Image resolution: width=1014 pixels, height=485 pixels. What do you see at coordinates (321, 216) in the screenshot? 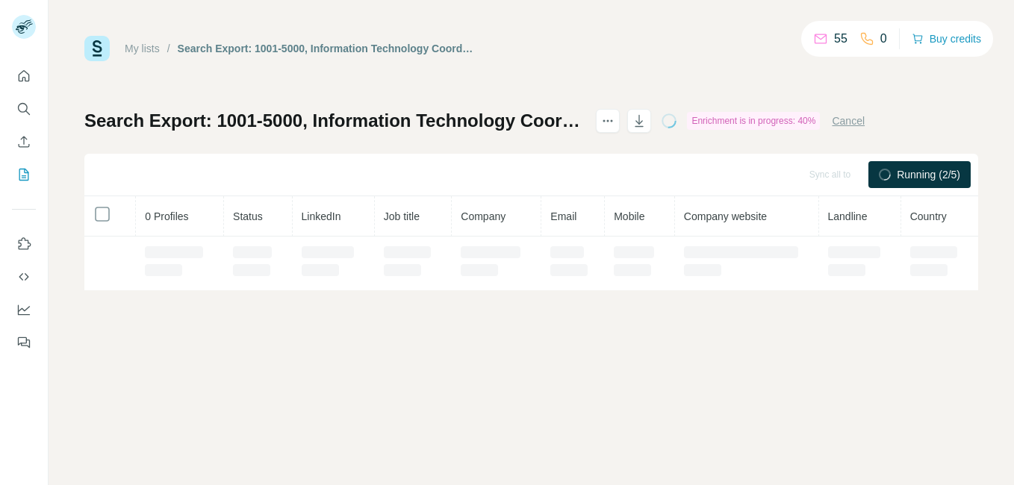
I see `span: LinkedIn` at bounding box center [321, 216].